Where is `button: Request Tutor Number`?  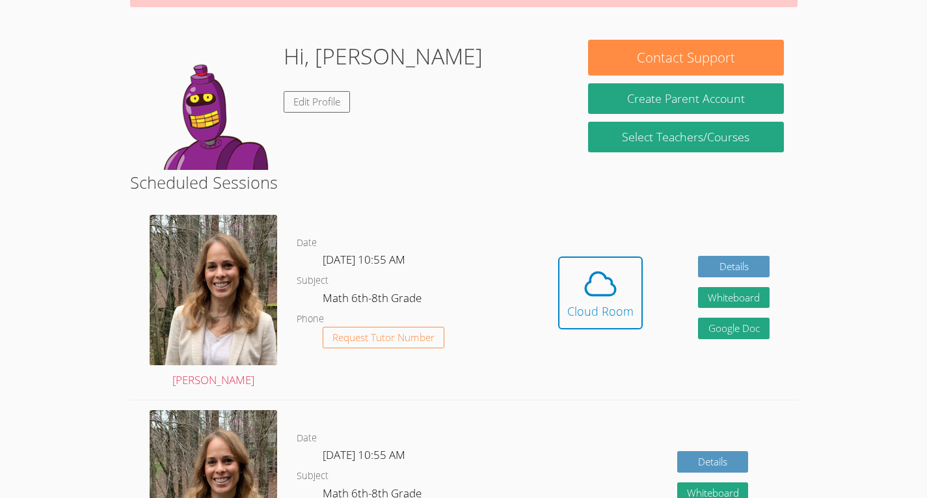 button: Request Tutor Number is located at coordinates (383, 337).